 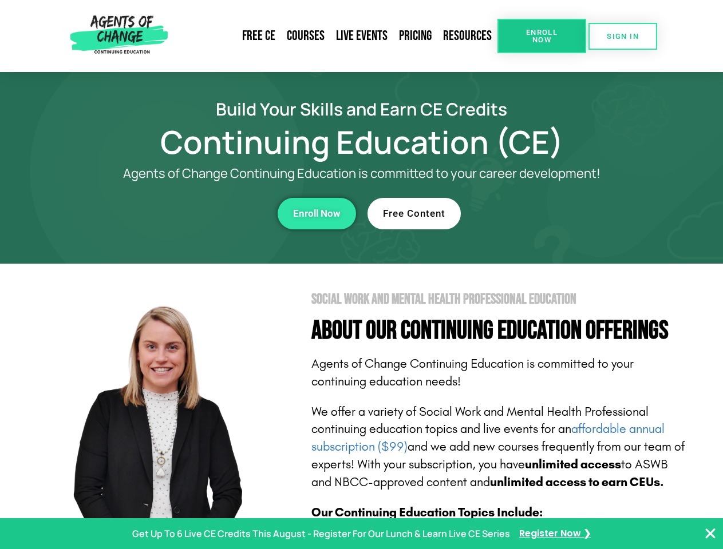 What do you see at coordinates (321, 534) in the screenshot?
I see `p: Get Up To 6 Live CE Credits This August - Register For Our Lunch & Learn Live CE Series` at bounding box center [321, 534].